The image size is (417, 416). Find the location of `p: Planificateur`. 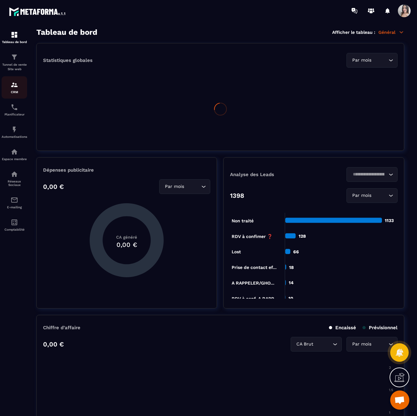

p: Planificateur is located at coordinates (14, 114).